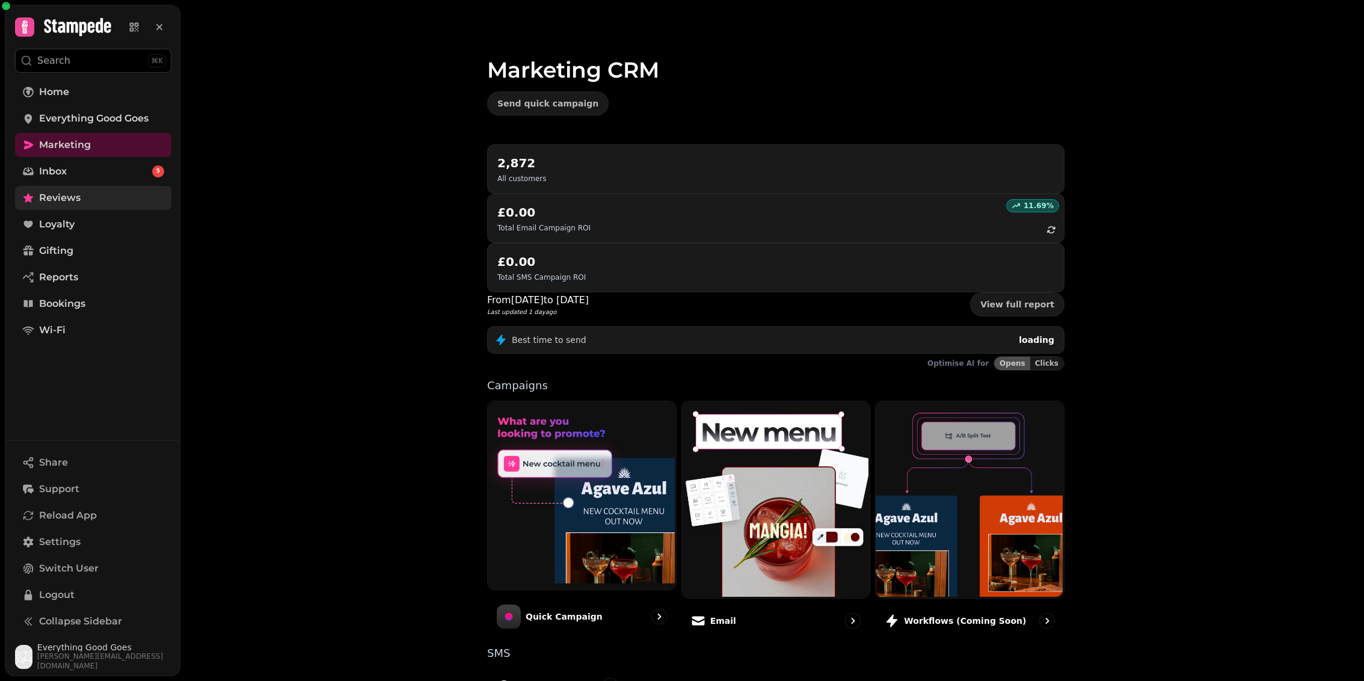  What do you see at coordinates (548, 103) in the screenshot?
I see `button: Send quick campaign` at bounding box center [548, 103].